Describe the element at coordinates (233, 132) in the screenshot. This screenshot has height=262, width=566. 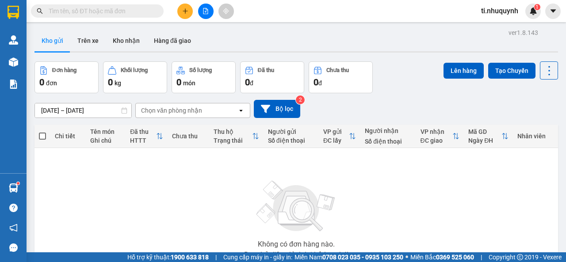
I see `div: Thu hộ` at that location.